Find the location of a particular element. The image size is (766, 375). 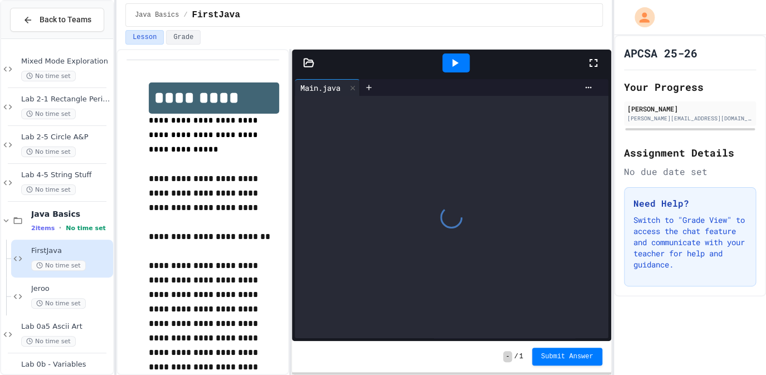

p: Switch to "Grade View" to access the chat feature and communicate with your teacher for help and ... is located at coordinates (690, 242).